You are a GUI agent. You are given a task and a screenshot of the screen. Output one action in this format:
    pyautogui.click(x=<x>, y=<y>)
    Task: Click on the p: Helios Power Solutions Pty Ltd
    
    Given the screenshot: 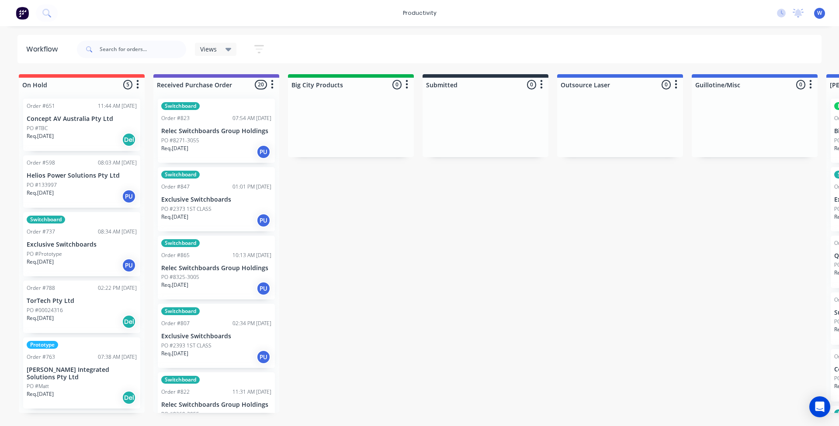 What is the action you would take?
    pyautogui.click(x=82, y=176)
    